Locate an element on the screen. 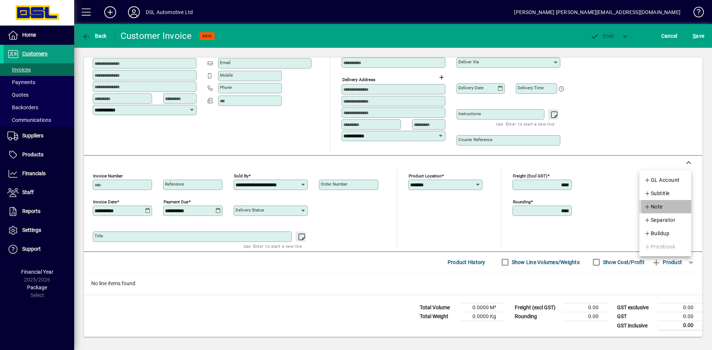 The image size is (712, 350). span: Pricebook is located at coordinates (660, 247).